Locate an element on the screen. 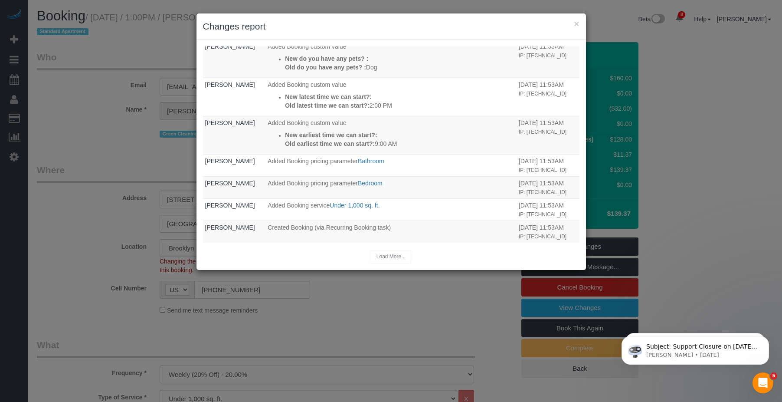 The height and width of the screenshot is (402, 782). strong: Old earliest time we can start?: is located at coordinates (330, 144).